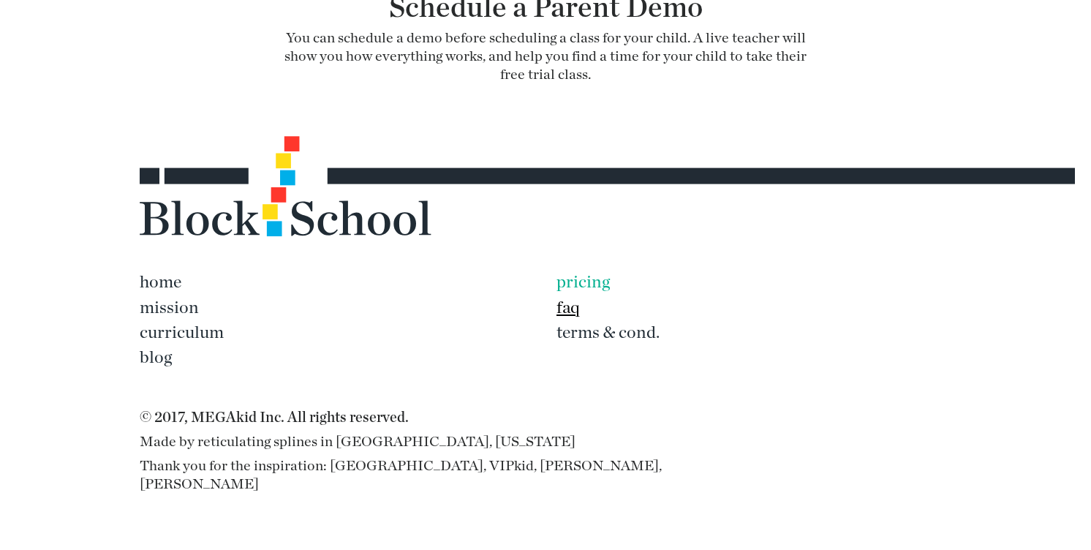 The image size is (1091, 550). Describe the element at coordinates (337, 307) in the screenshot. I see `h4: mission` at that location.